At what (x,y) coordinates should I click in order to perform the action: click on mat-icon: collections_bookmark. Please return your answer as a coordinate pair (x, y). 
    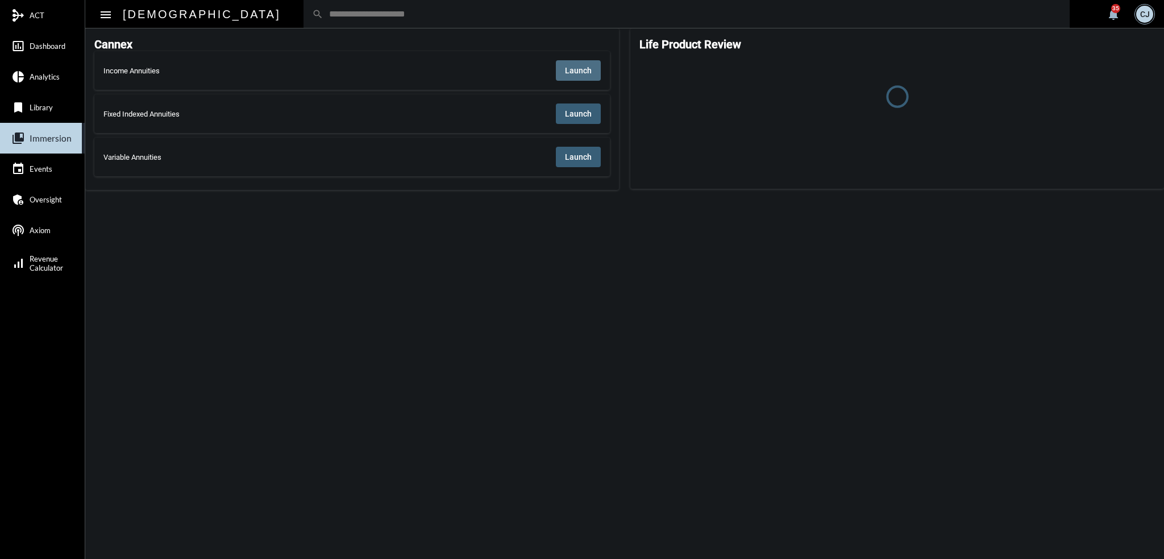
    Looking at the image, I should click on (18, 138).